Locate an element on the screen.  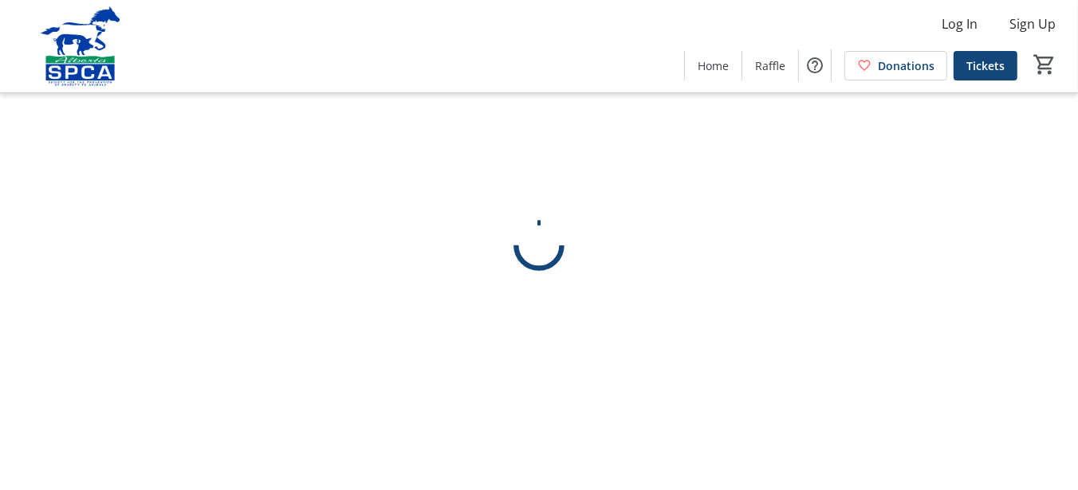
span: Raffle is located at coordinates (770, 65).